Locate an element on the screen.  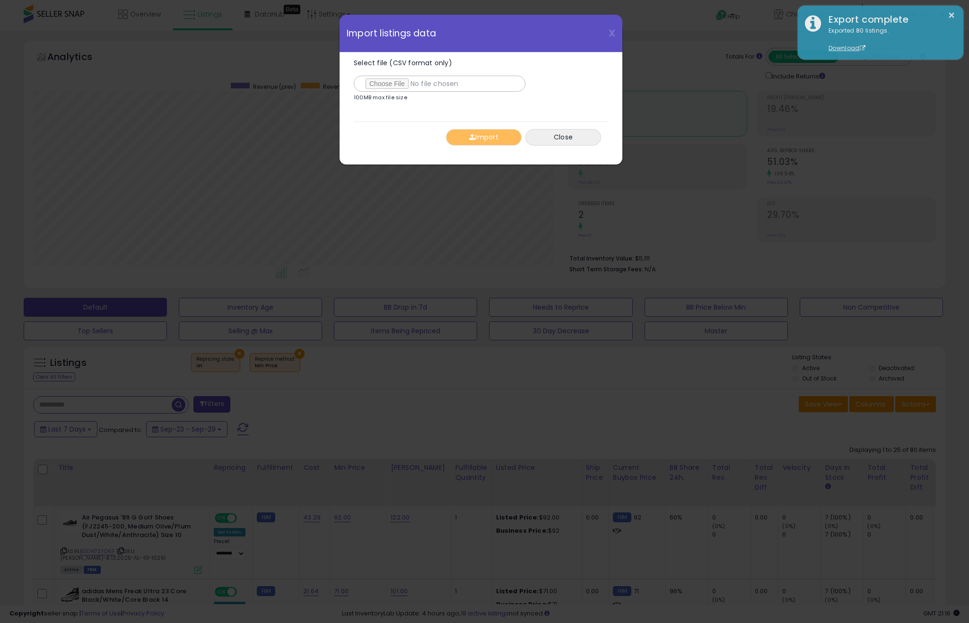
p: 100MB max file size is located at coordinates (380, 97).